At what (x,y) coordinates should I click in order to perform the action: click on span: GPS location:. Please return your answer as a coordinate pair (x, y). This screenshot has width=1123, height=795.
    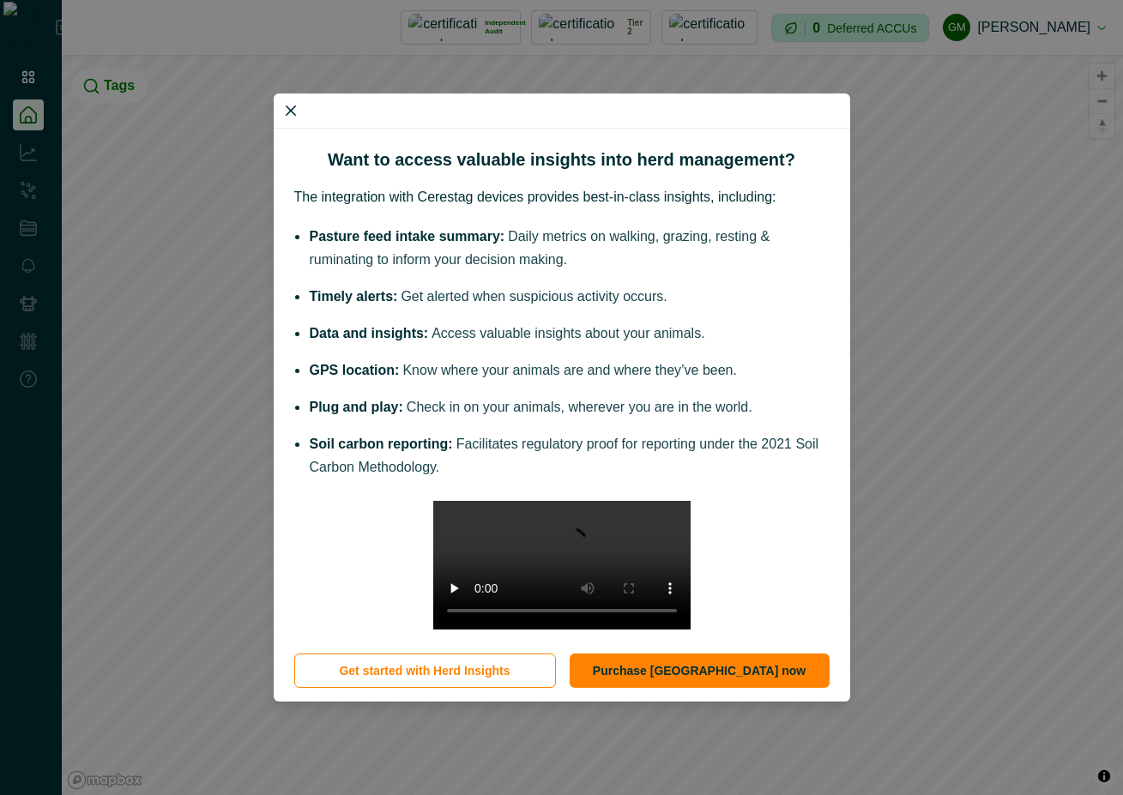
    Looking at the image, I should click on (354, 370).